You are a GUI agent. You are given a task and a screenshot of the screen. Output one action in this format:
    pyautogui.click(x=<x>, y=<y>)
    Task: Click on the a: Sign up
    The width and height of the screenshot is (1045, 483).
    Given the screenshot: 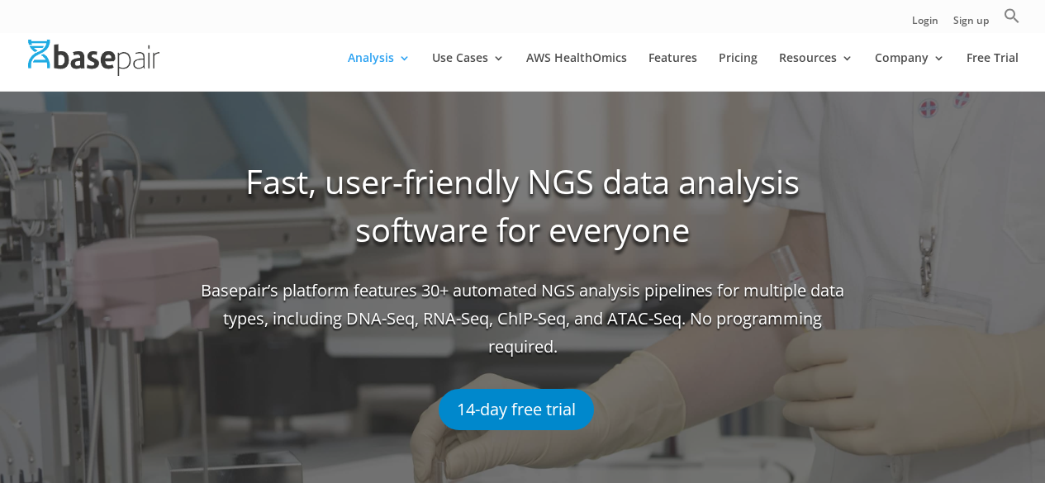 What is the action you would take?
    pyautogui.click(x=970, y=24)
    